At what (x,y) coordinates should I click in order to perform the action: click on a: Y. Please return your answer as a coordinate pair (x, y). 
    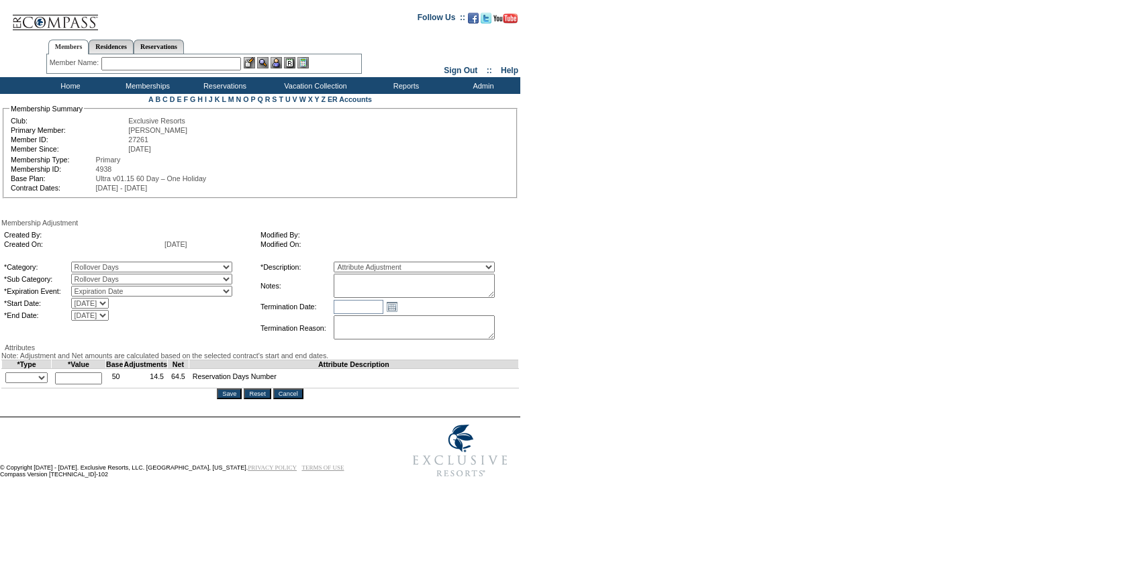
    Looking at the image, I should click on (317, 99).